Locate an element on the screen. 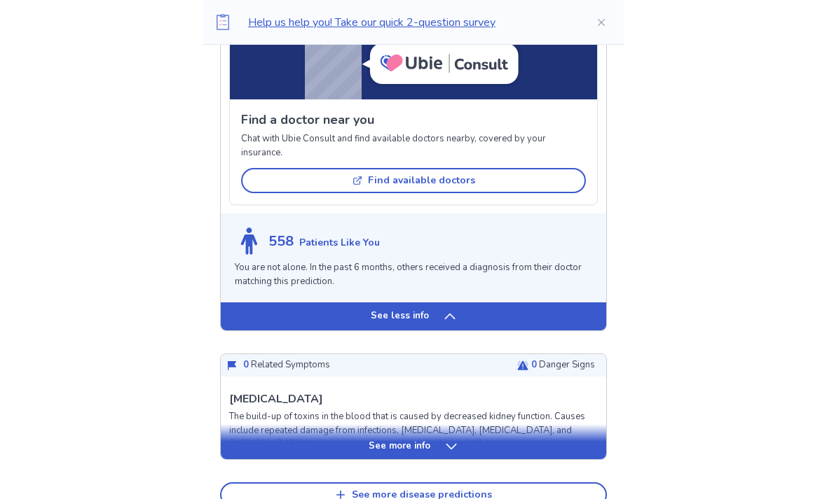  p: Danger Signs is located at coordinates (562, 366).